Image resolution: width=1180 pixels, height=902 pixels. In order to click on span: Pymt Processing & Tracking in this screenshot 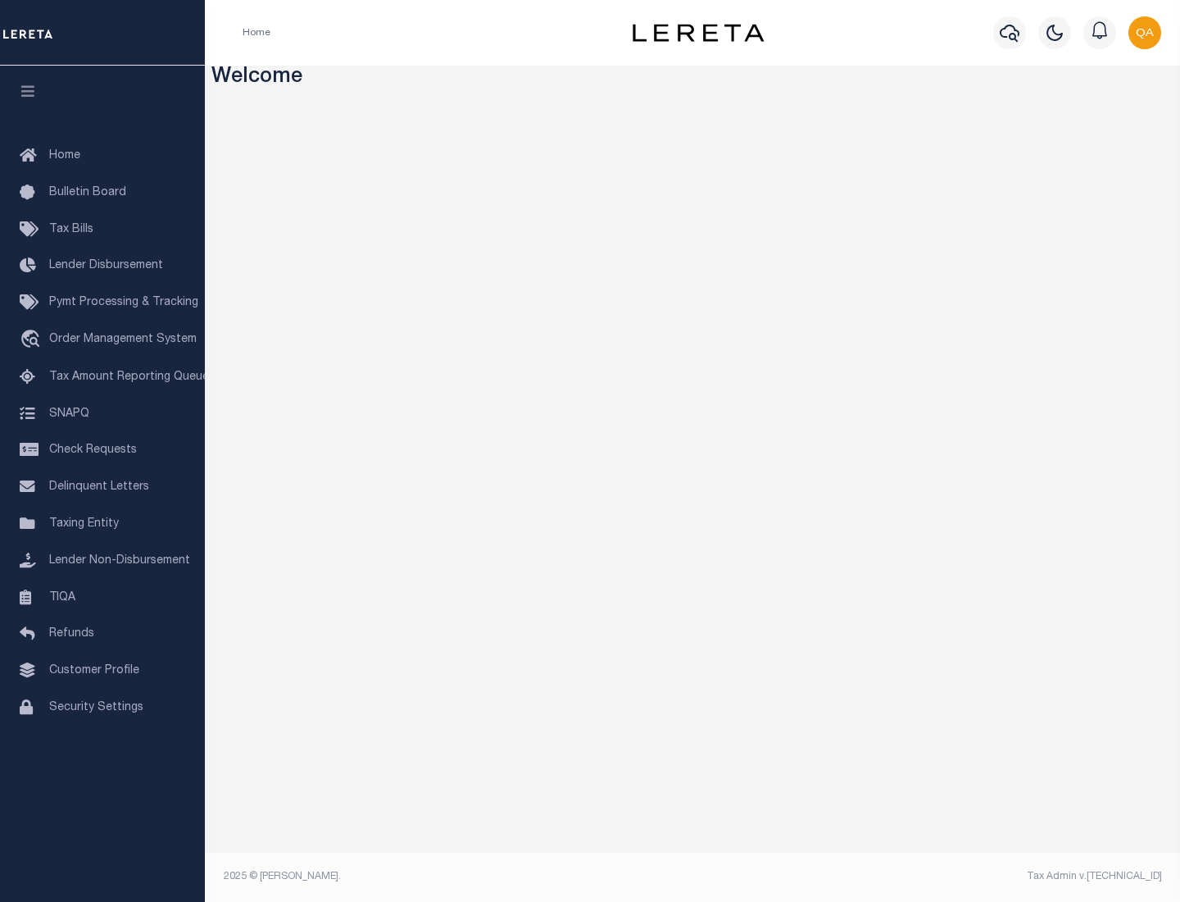, I will do `click(124, 302)`.